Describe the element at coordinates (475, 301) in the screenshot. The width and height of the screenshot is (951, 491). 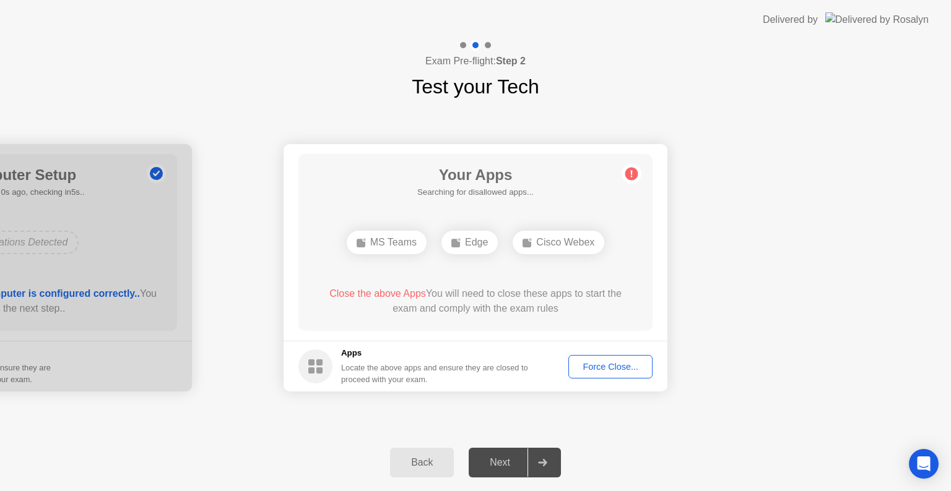
I see `div: You will need to close these apps to start the exam and comply with the exam rules` at that location.